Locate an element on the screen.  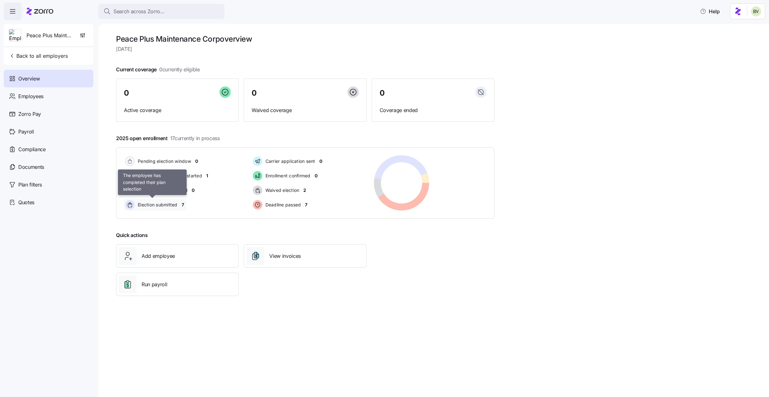
span: Help is located at coordinates (710, 11).